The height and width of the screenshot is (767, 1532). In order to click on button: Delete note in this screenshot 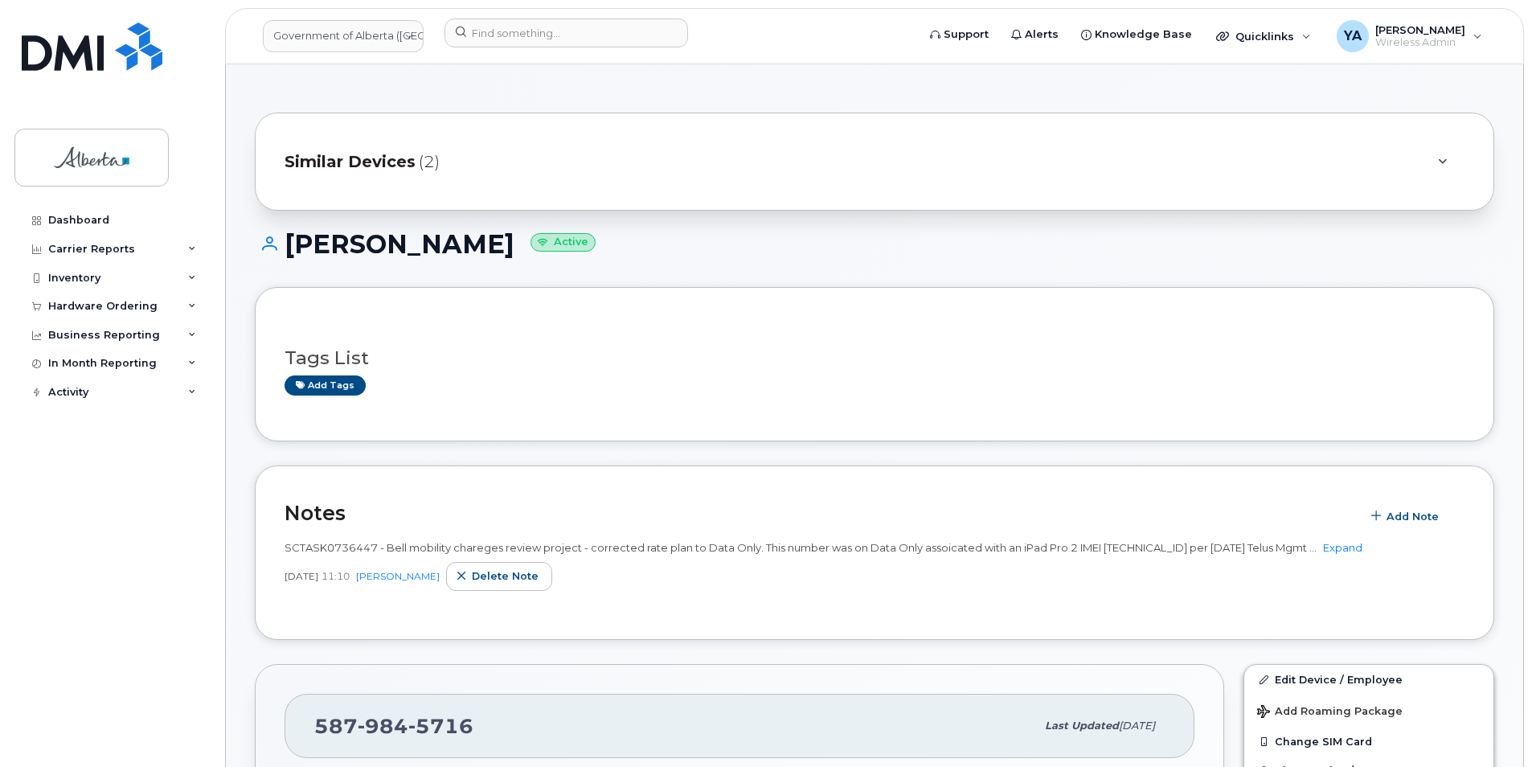, I will do `click(499, 576)`.